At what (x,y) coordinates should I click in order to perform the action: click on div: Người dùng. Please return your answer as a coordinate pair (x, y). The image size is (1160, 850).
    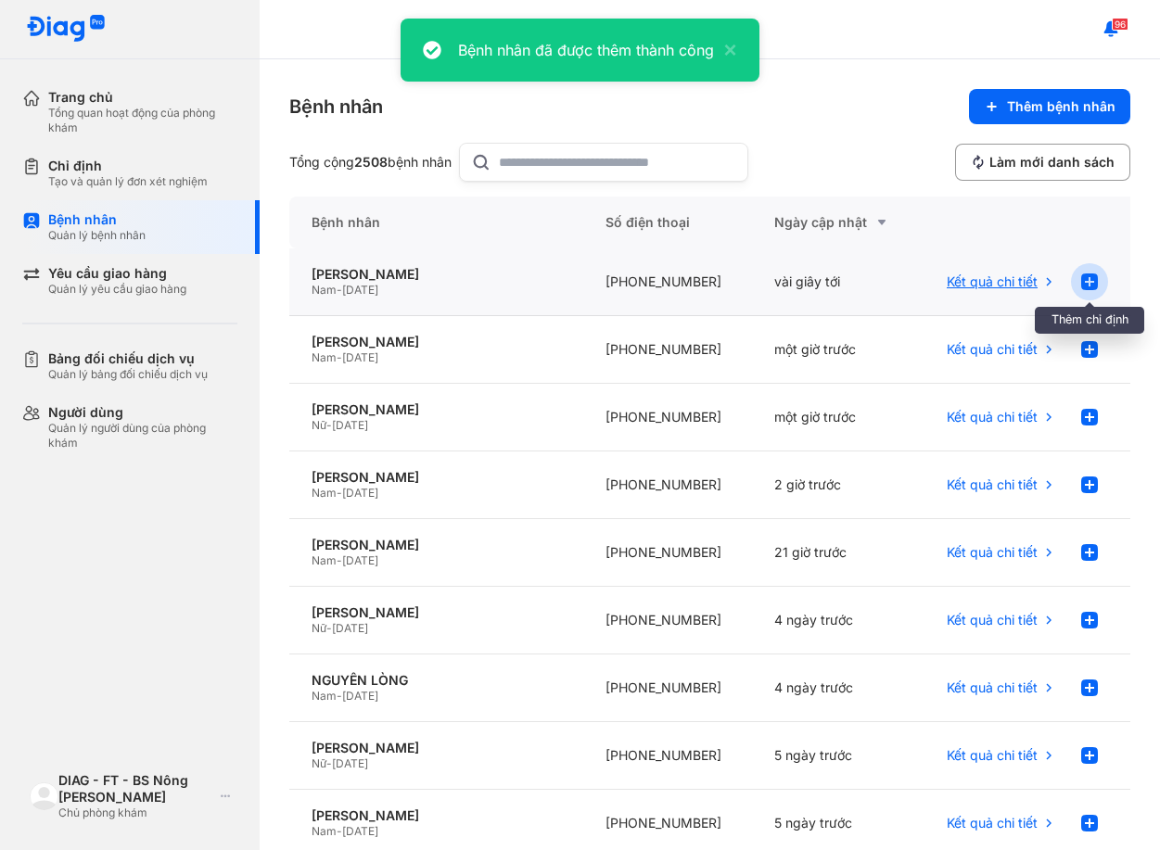
    Looking at the image, I should click on (143, 412).